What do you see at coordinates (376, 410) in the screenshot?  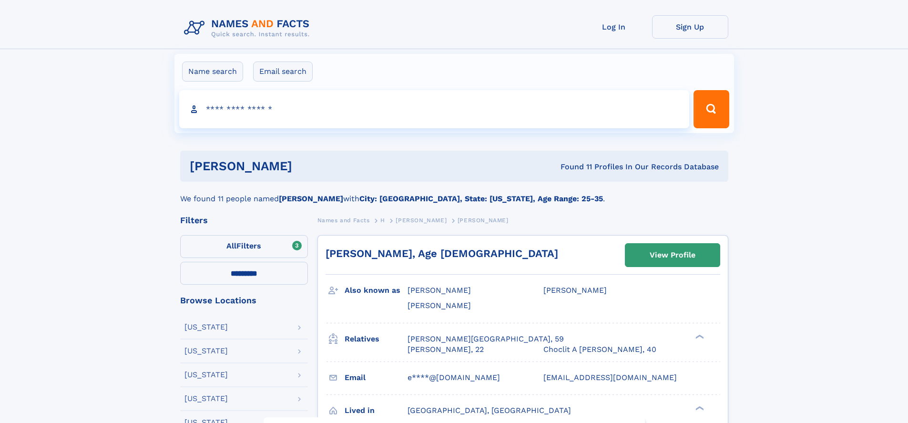 I see `h3: Lived in` at bounding box center [376, 410].